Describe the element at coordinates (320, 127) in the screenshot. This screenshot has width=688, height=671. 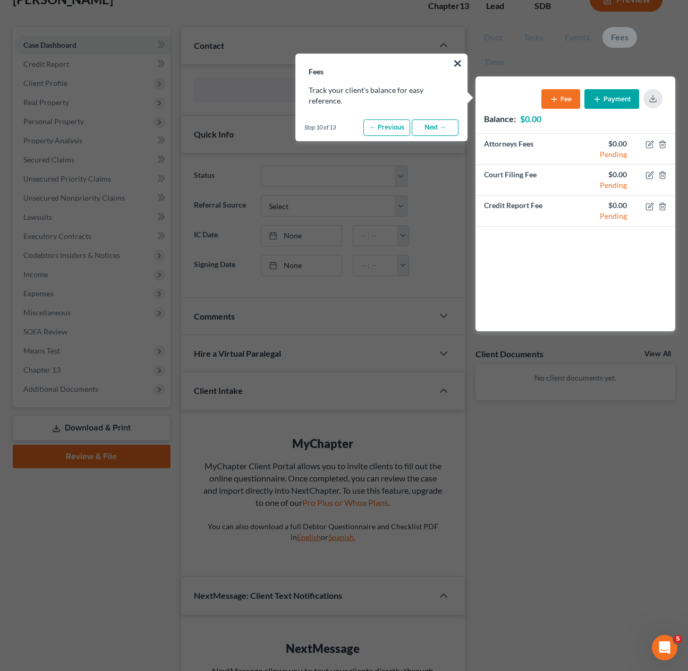
I see `span: Step 10 of 13` at that location.